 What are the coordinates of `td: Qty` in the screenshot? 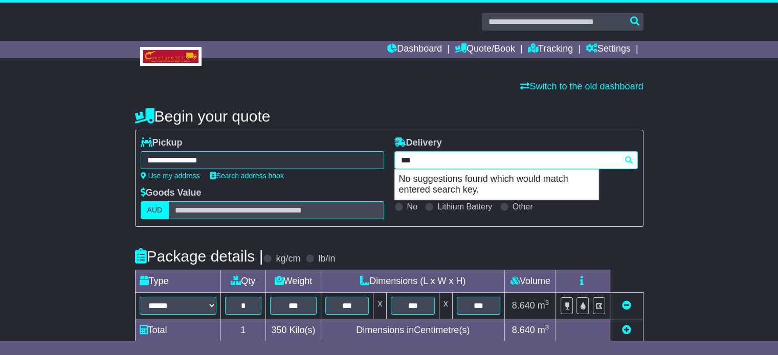 It's located at (243, 282).